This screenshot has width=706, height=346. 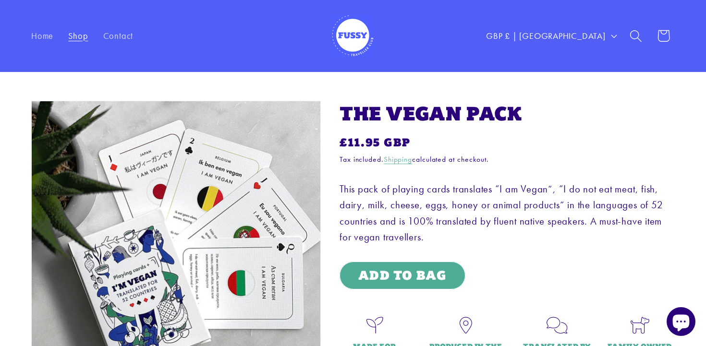 What do you see at coordinates (42, 36) in the screenshot?
I see `a: Home` at bounding box center [42, 36].